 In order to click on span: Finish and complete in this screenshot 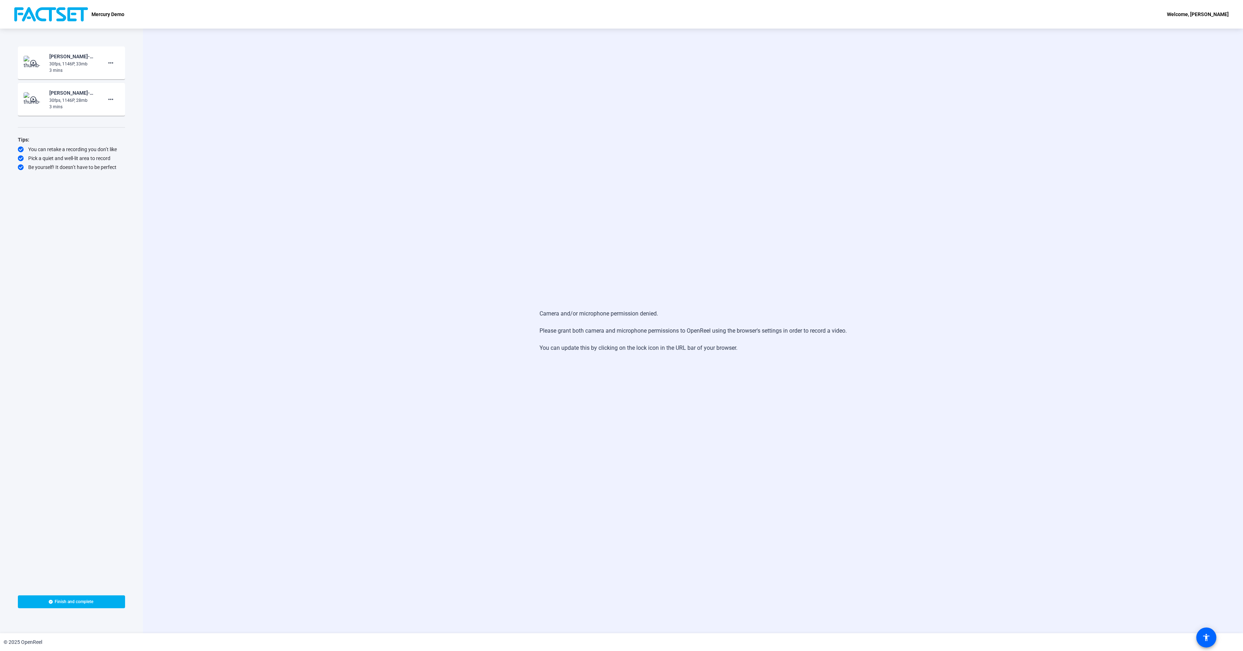, I will do `click(74, 602)`.